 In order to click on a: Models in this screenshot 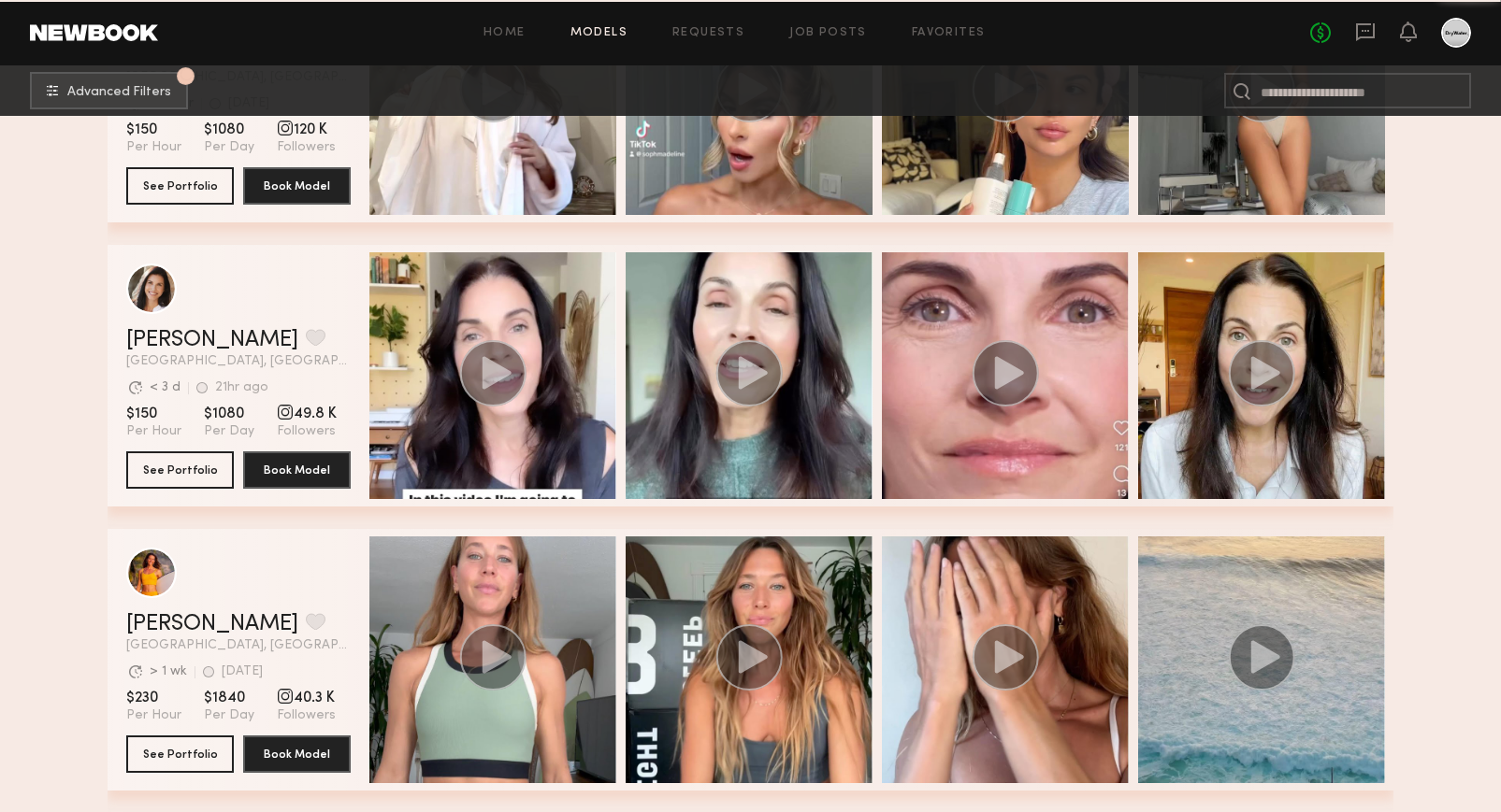, I will do `click(598, 33)`.